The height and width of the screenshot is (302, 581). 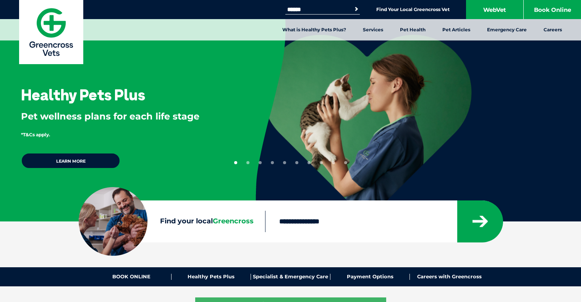 I want to click on label: Find your local, so click(x=172, y=222).